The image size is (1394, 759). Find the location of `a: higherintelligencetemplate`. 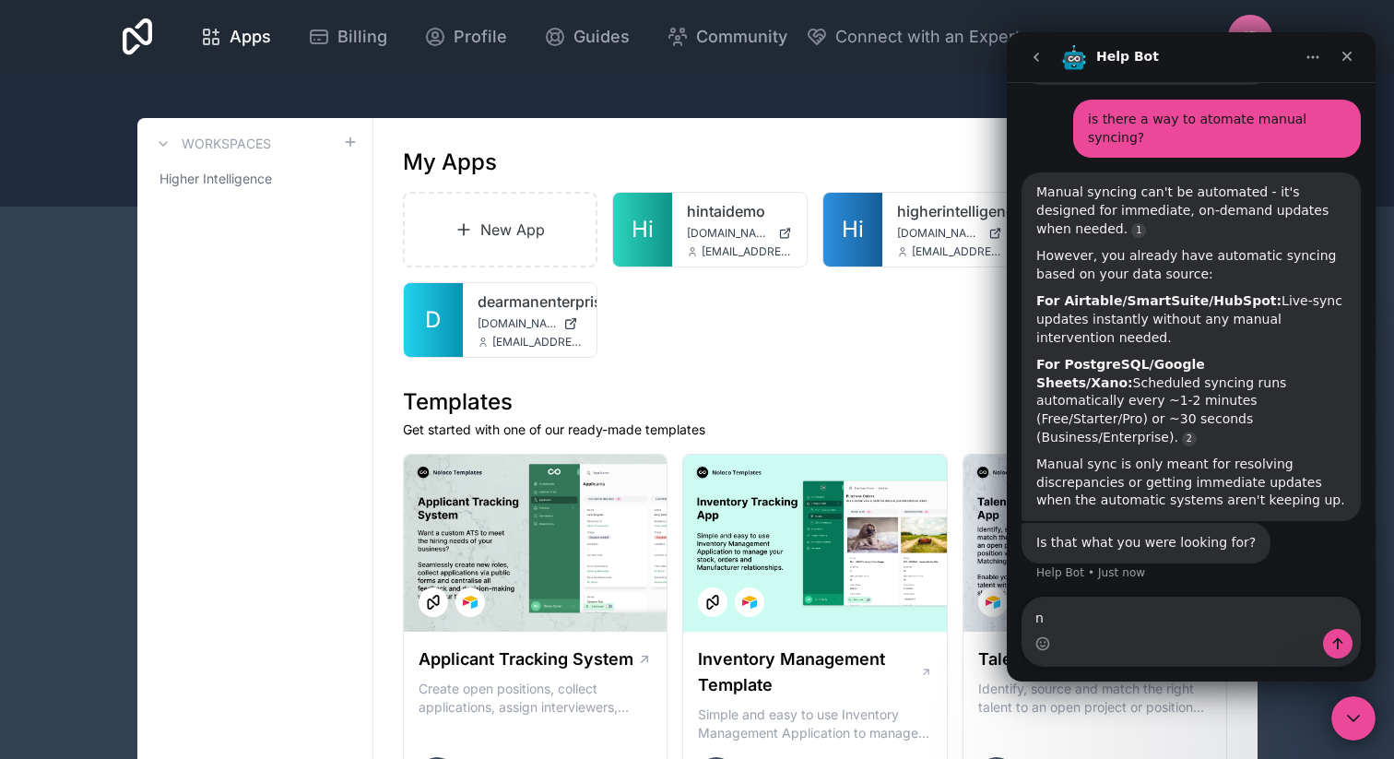

a: higherintelligencetemplate is located at coordinates (949, 211).